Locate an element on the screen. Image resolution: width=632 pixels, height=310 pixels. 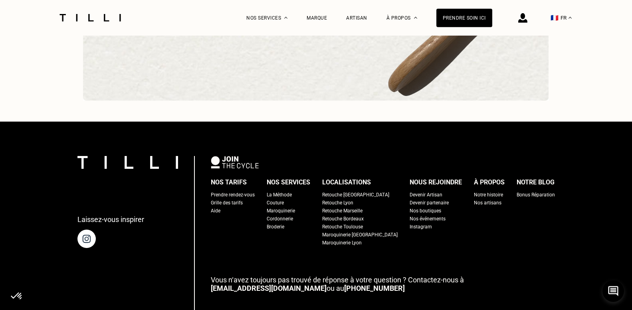
div: Nos services is located at coordinates (288, 182).